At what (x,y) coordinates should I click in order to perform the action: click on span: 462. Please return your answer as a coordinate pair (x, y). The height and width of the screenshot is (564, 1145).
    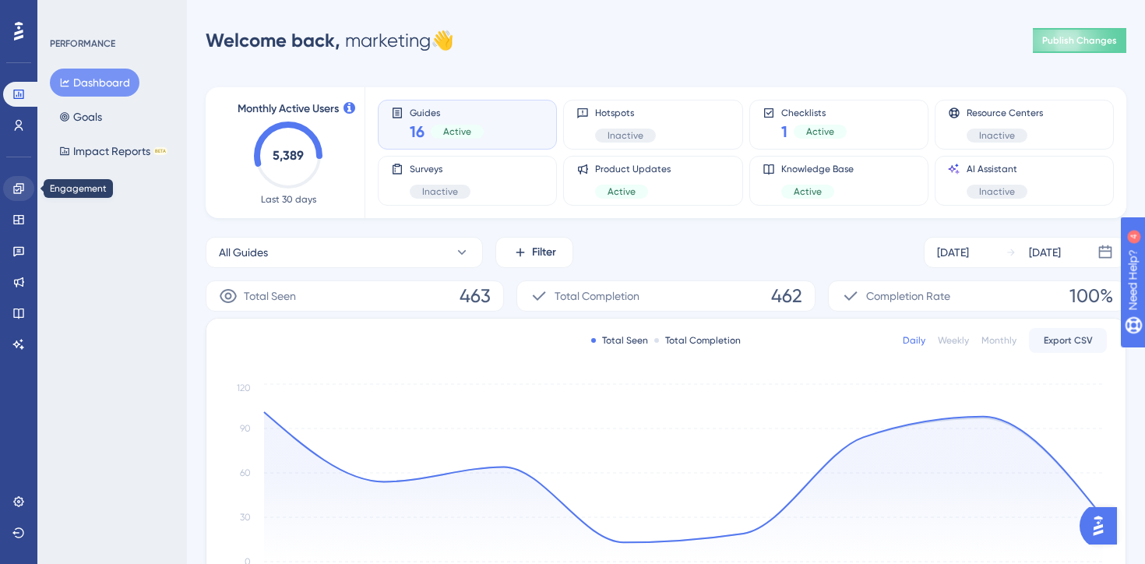
    Looking at the image, I should click on (787, 296).